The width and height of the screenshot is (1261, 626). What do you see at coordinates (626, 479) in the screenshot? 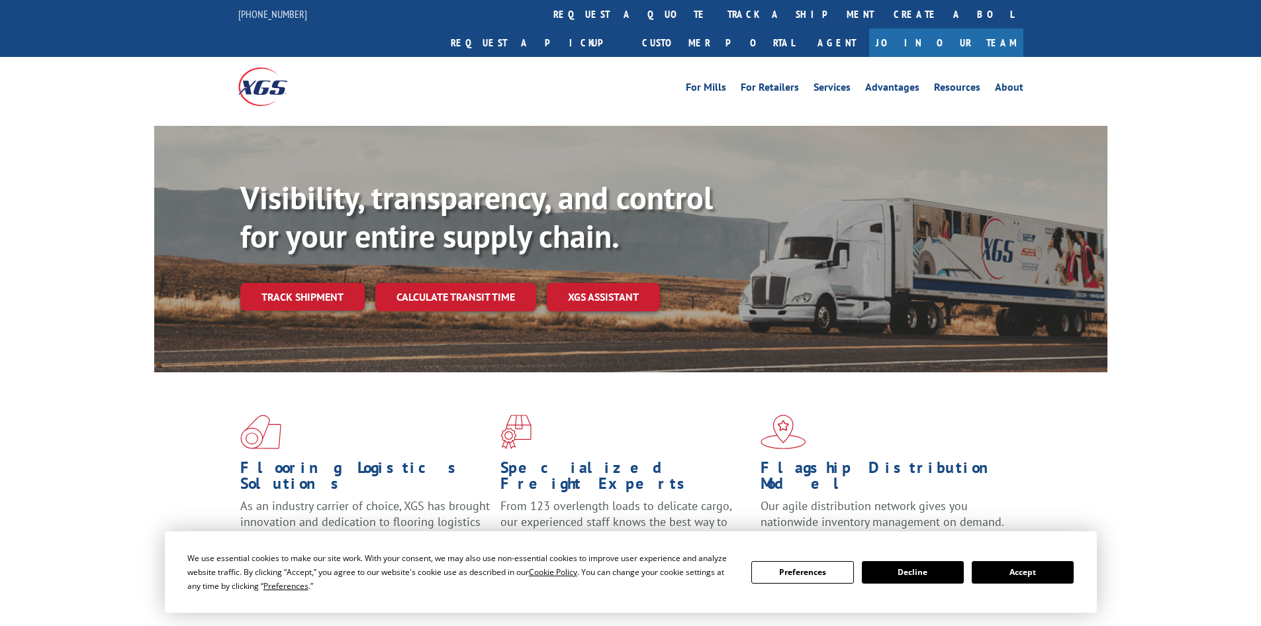
I see `h1: Specialized Freight Experts` at bounding box center [626, 479].